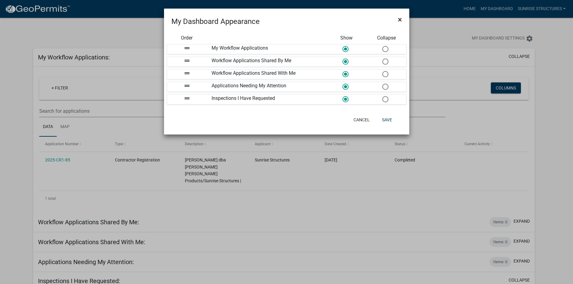  I want to click on button: Cancel, so click(361, 120).